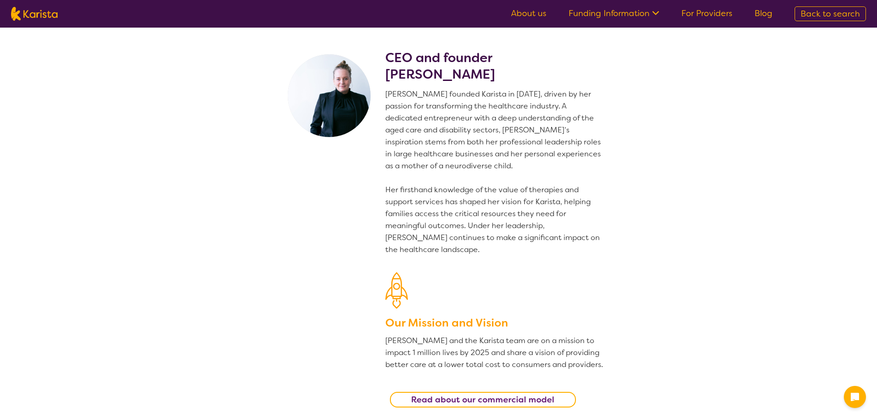 The image size is (877, 419). Describe the element at coordinates (396, 290) in the screenshot. I see `img: Our Mission` at that location.